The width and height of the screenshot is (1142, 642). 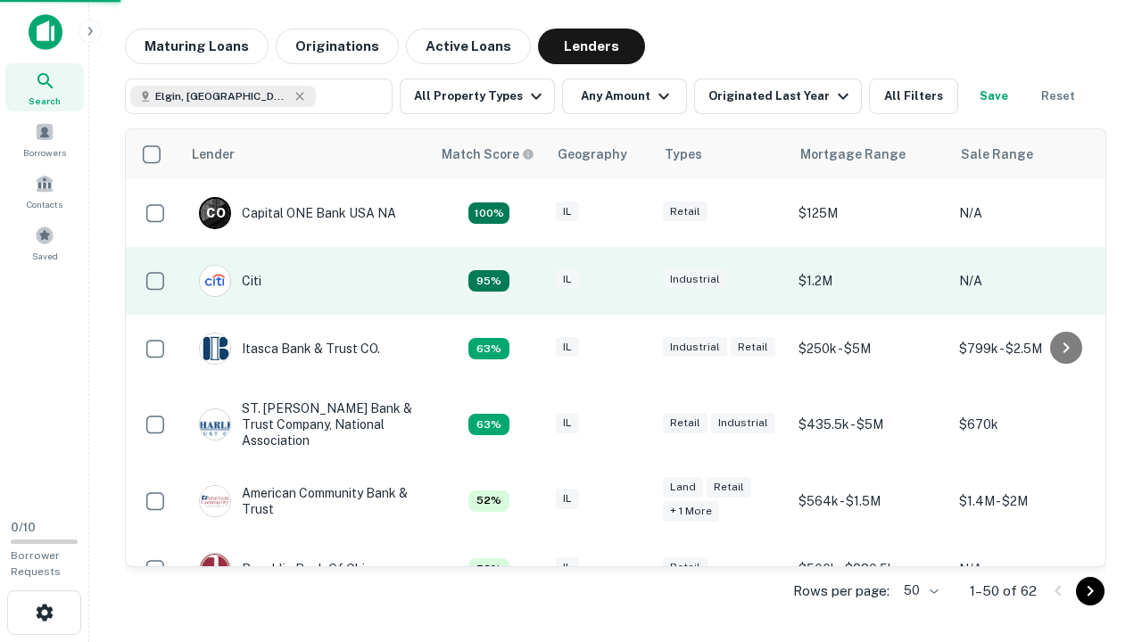 I want to click on button: Active Loans, so click(x=468, y=46).